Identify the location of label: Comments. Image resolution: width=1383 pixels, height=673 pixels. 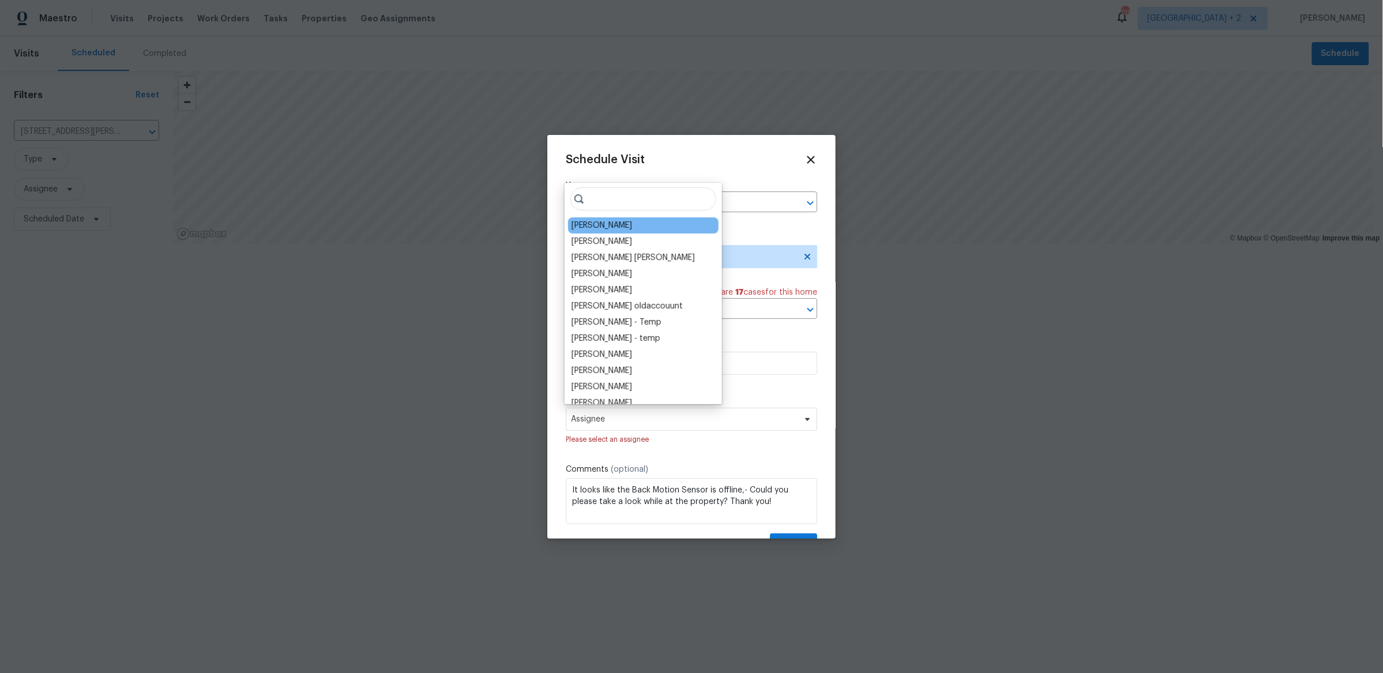
(692, 470).